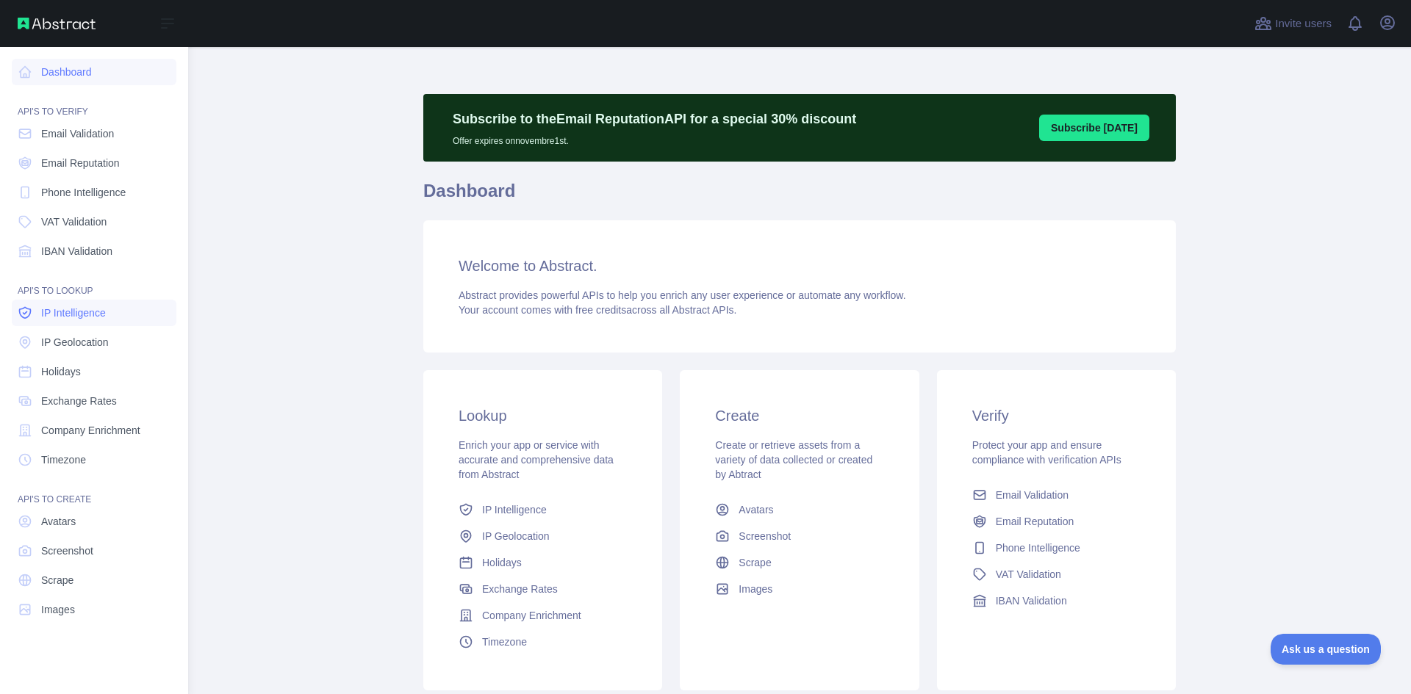 The image size is (1411, 694). Describe the element at coordinates (800, 266) in the screenshot. I see `h3: Welcome to Abstract.` at that location.